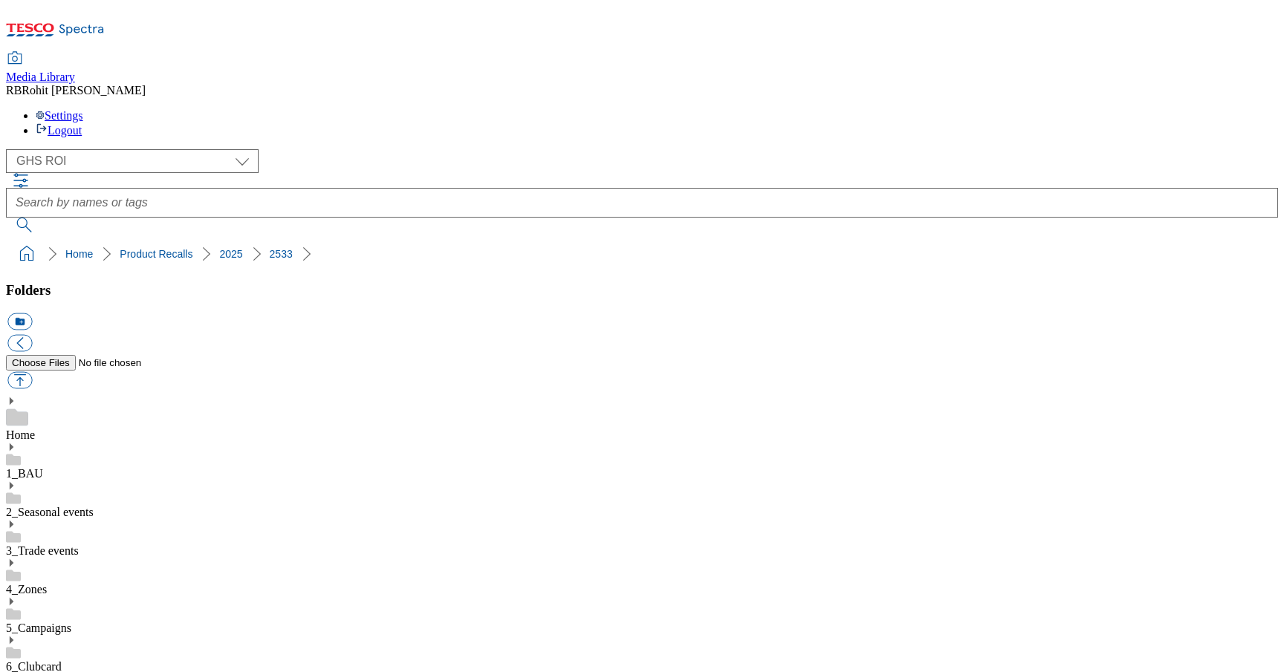  Describe the element at coordinates (40, 68) in the screenshot. I see `a: Media Library` at that location.